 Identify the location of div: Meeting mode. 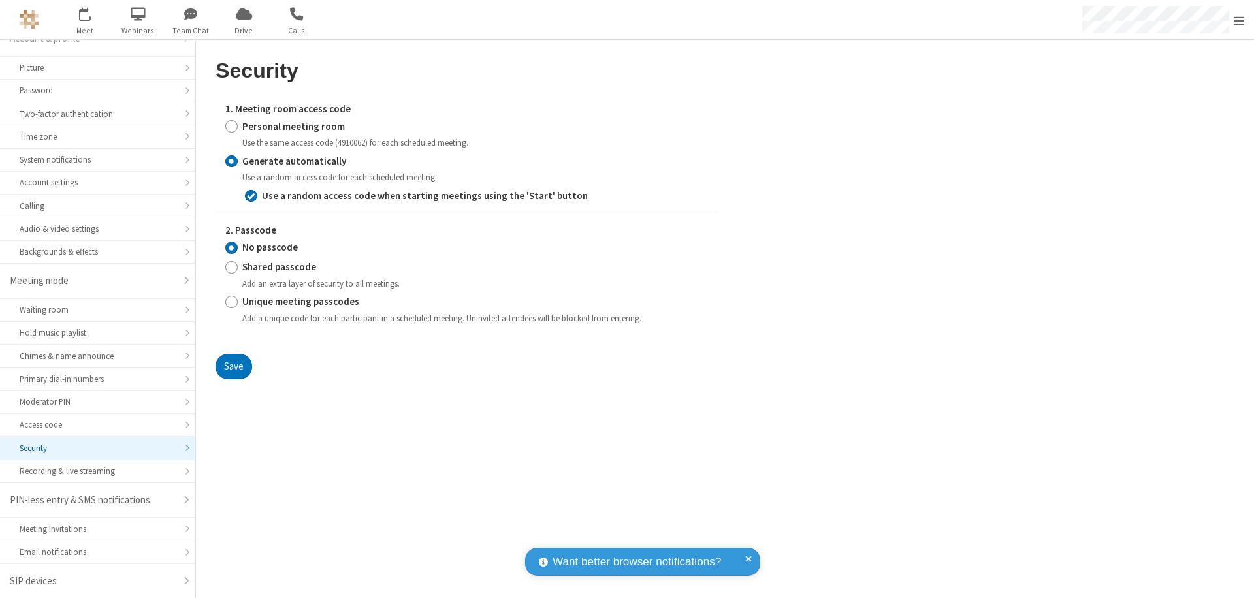
(93, 281).